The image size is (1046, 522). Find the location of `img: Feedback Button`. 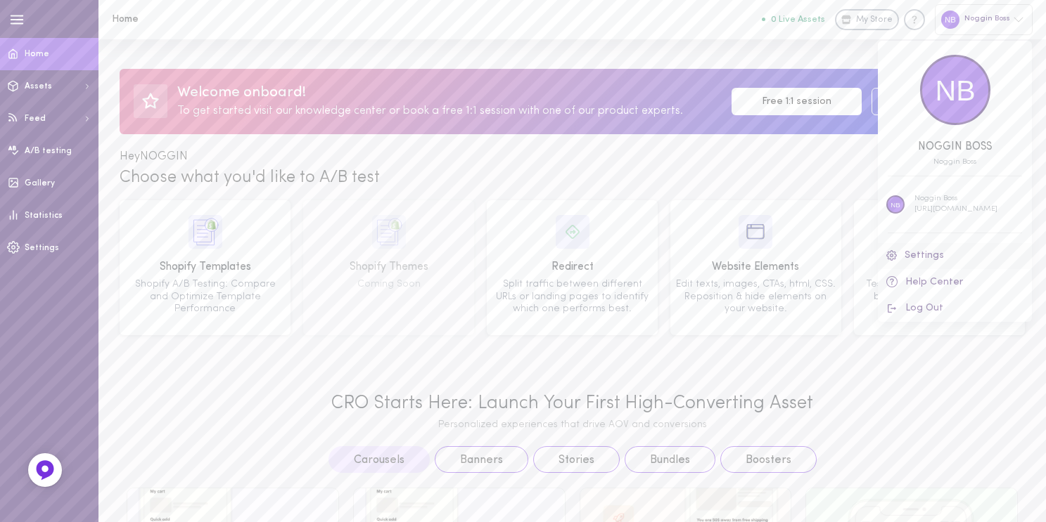

img: Feedback Button is located at coordinates (45, 470).